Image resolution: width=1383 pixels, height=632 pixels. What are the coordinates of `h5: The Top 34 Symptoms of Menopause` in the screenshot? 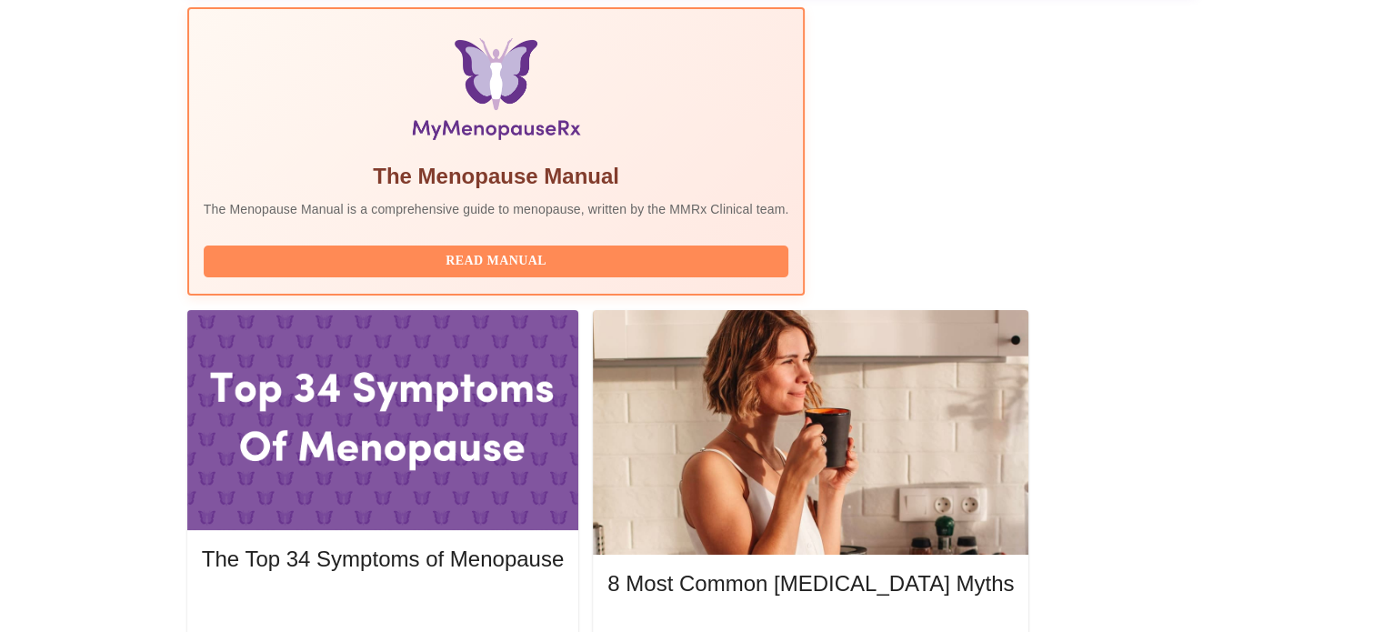 It's located at (383, 559).